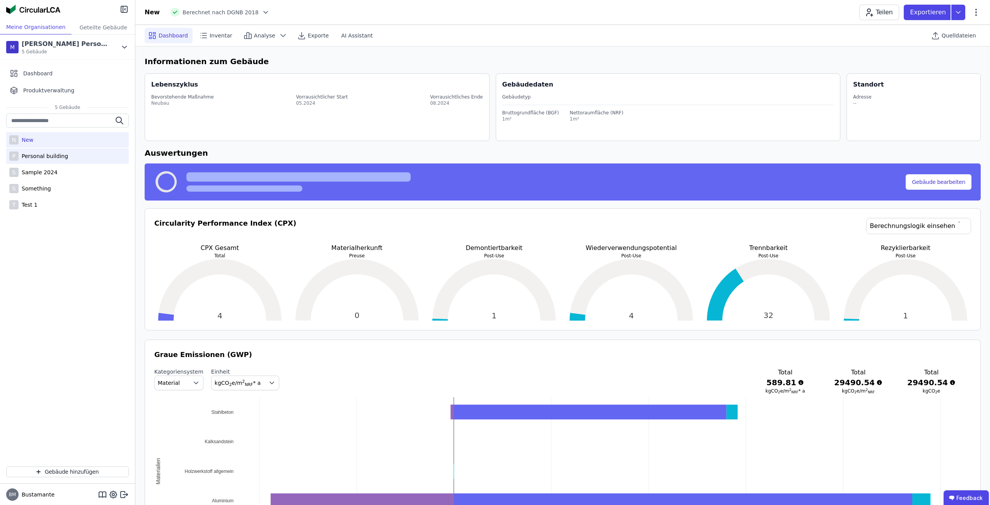 Image resolution: width=990 pixels, height=505 pixels. Describe the element at coordinates (494, 248) in the screenshot. I see `p: Demontiertbarkeit` at that location.